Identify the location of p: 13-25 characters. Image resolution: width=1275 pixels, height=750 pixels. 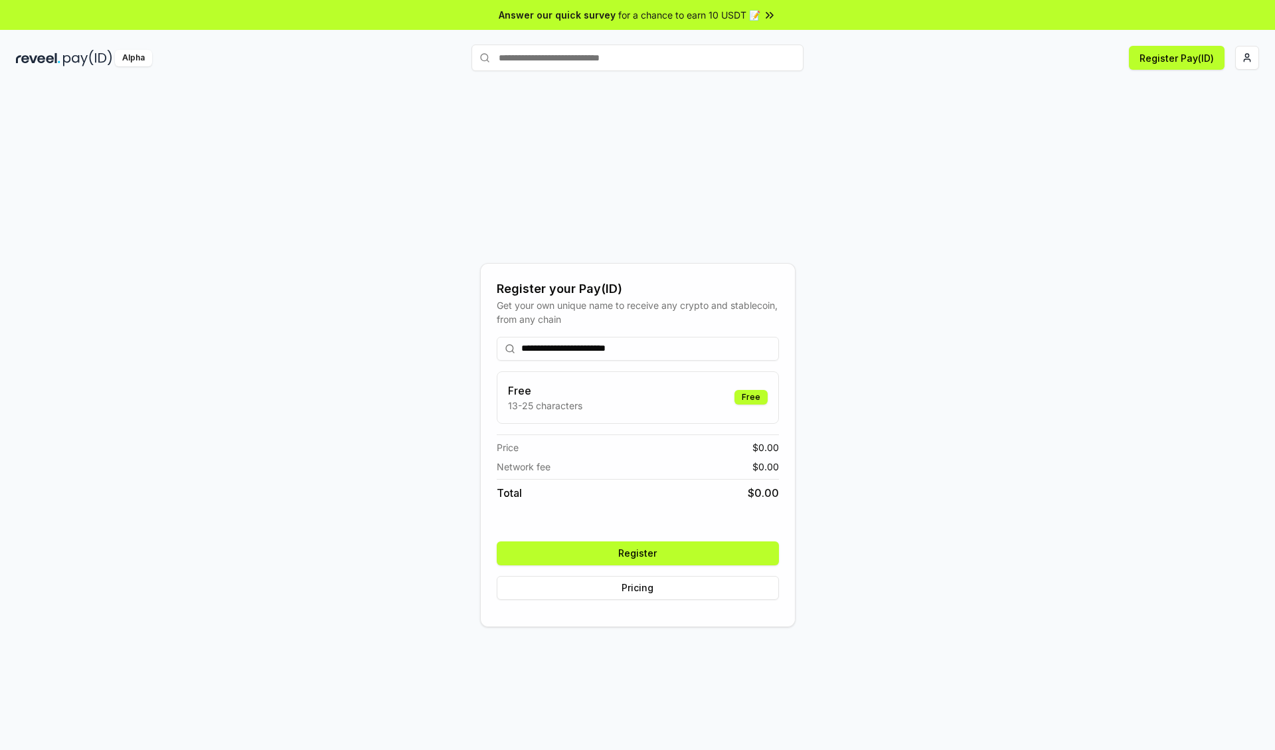
(545, 405).